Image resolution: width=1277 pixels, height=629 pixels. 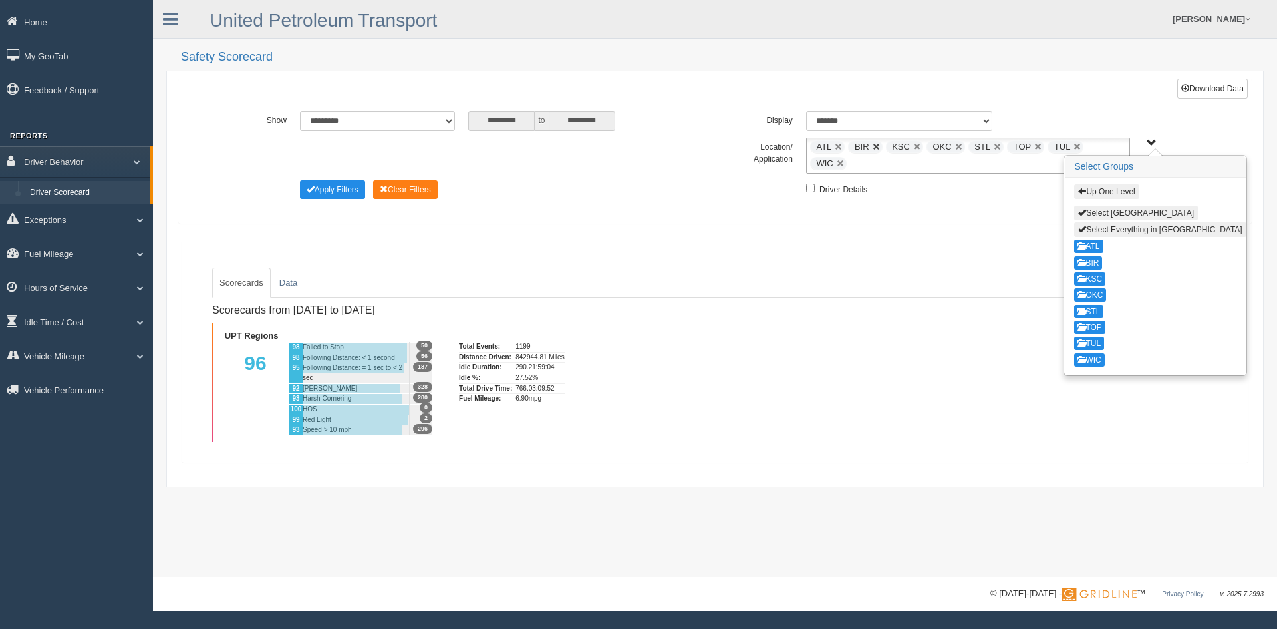 I want to click on button: Up One Level, so click(x=1106, y=192).